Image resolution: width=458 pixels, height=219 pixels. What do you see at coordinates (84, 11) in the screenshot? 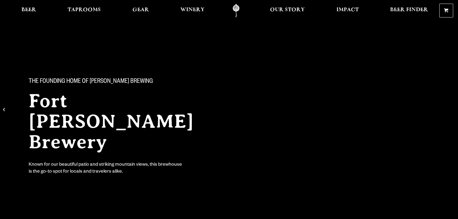
I see `a: Taprooms` at bounding box center [84, 11].